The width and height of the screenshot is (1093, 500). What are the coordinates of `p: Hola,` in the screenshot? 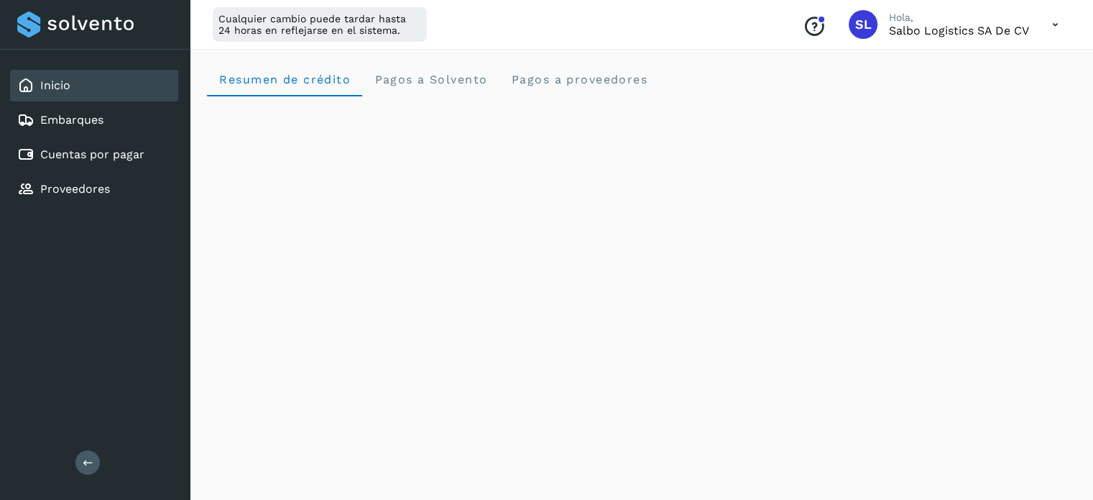 It's located at (959, 17).